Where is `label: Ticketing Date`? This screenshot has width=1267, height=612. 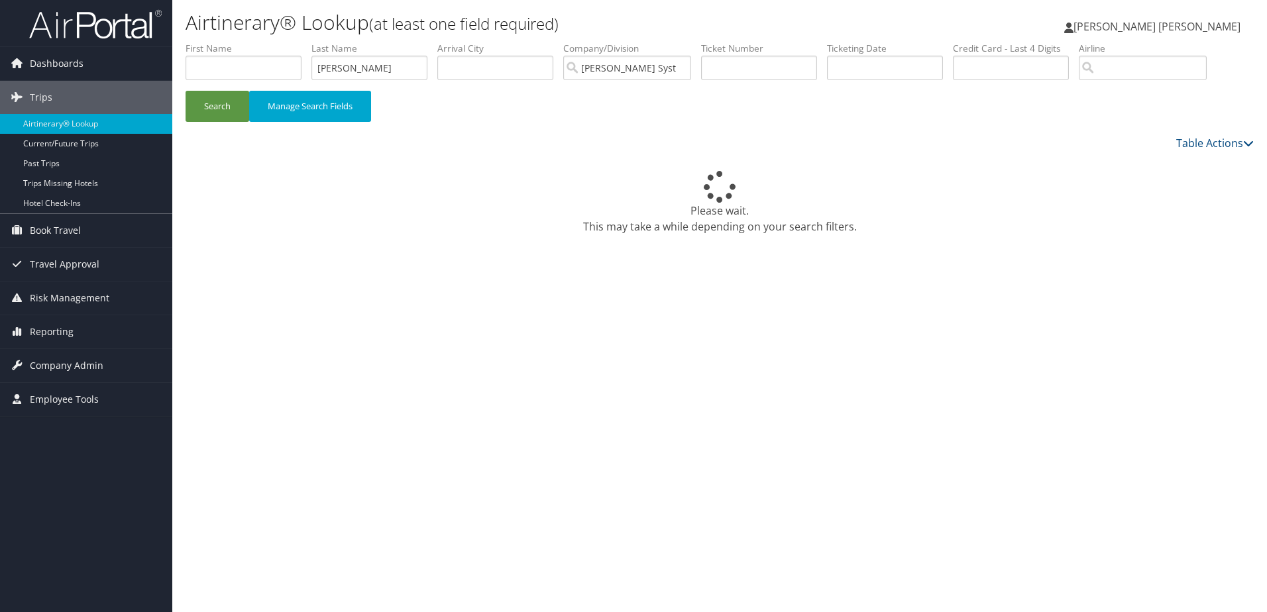 label: Ticketing Date is located at coordinates (890, 48).